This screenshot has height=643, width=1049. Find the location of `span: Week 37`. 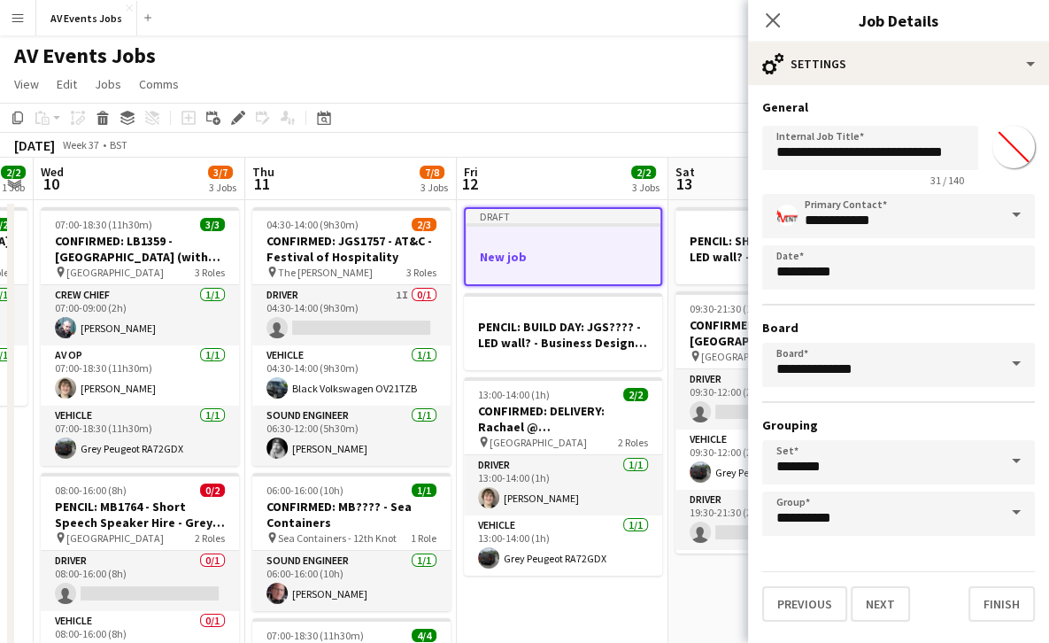

span: Week 37 is located at coordinates (81, 144).